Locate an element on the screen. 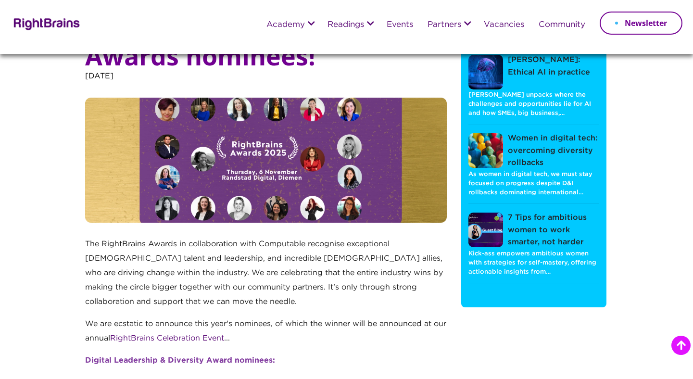 This screenshot has width=693, height=379. a: Community is located at coordinates (562, 25).